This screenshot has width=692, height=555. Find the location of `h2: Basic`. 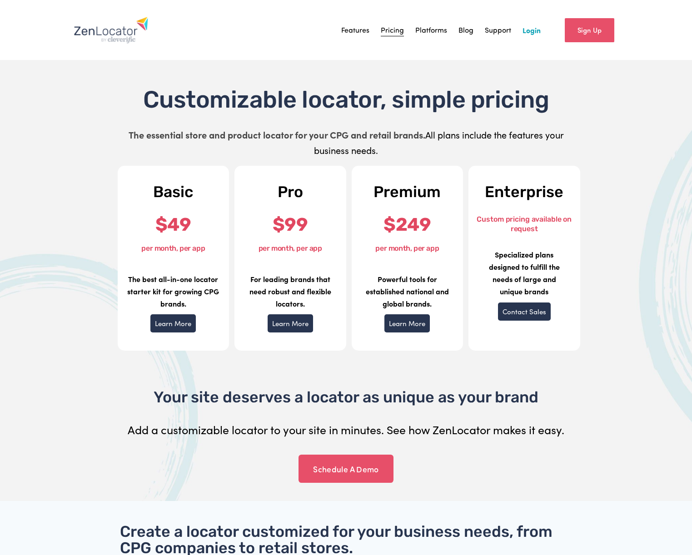

h2: Basic is located at coordinates (174, 192).